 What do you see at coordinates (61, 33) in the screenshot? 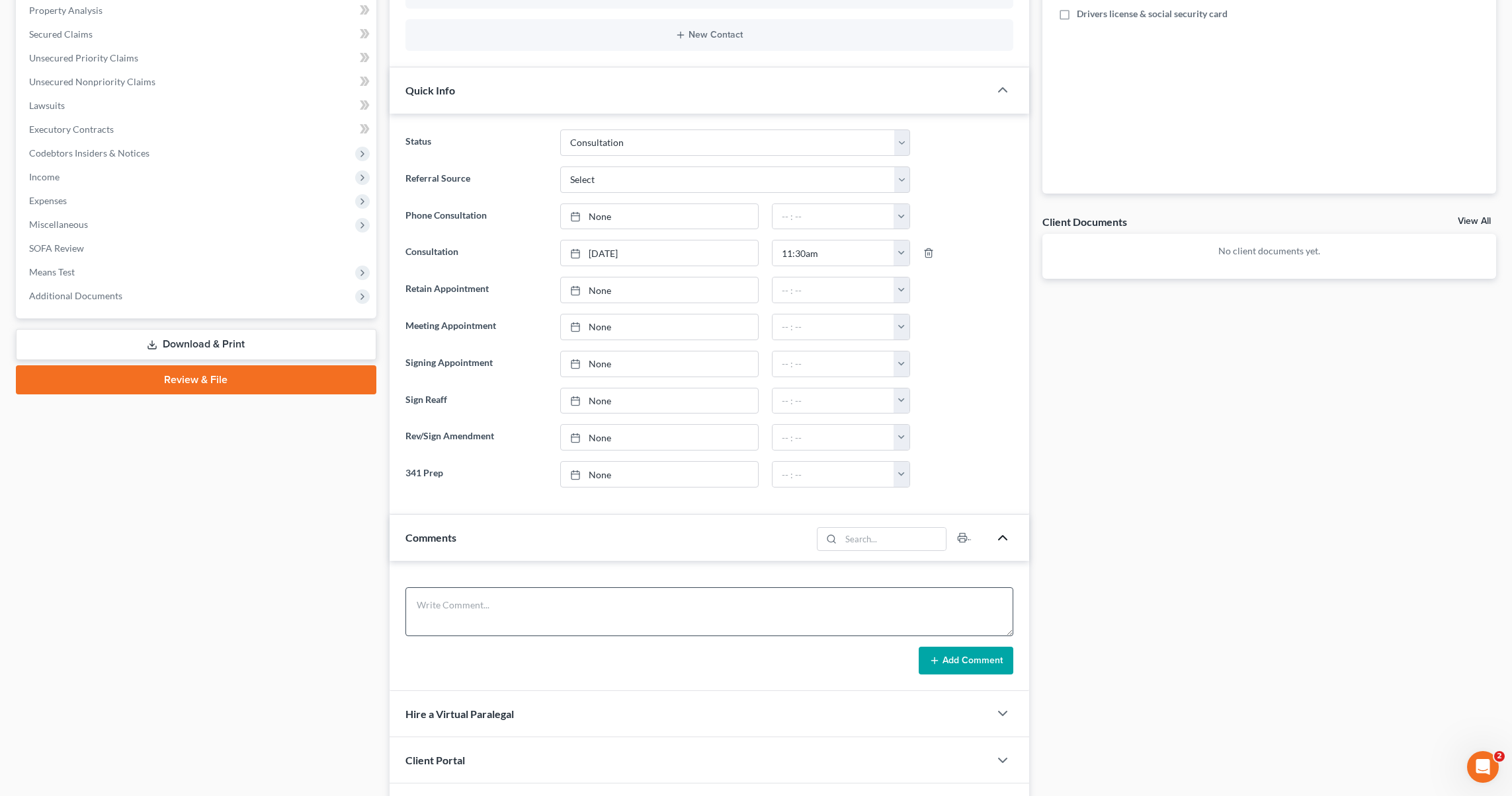
I see `span: Secured Claims` at bounding box center [61, 33].